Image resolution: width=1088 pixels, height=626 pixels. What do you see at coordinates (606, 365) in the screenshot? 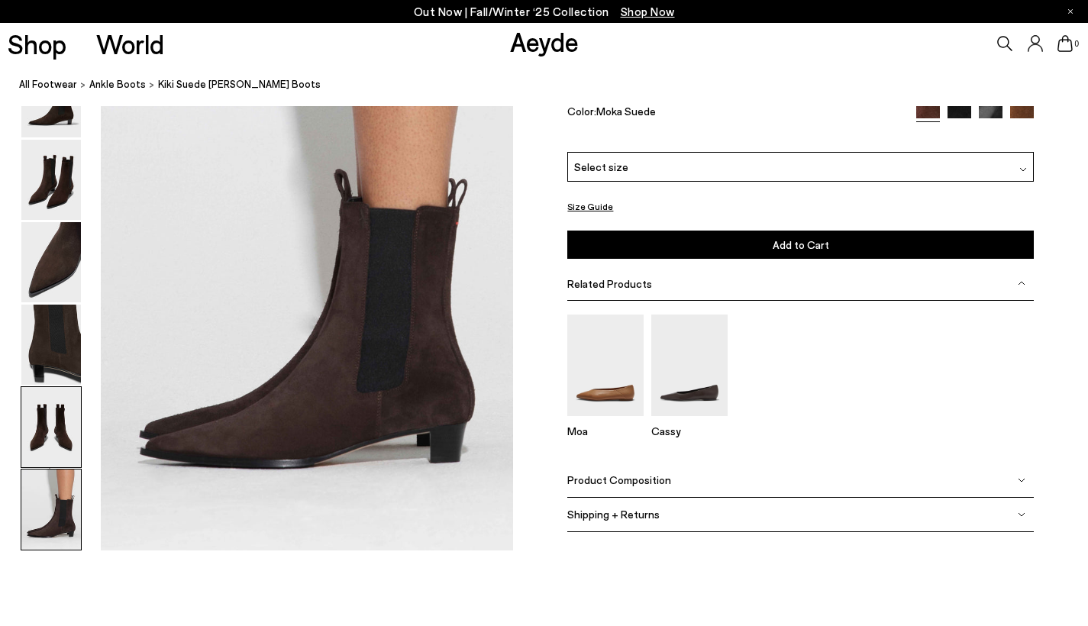
I see `img: Moa Pointed-Toe Flats` at bounding box center [606, 365].